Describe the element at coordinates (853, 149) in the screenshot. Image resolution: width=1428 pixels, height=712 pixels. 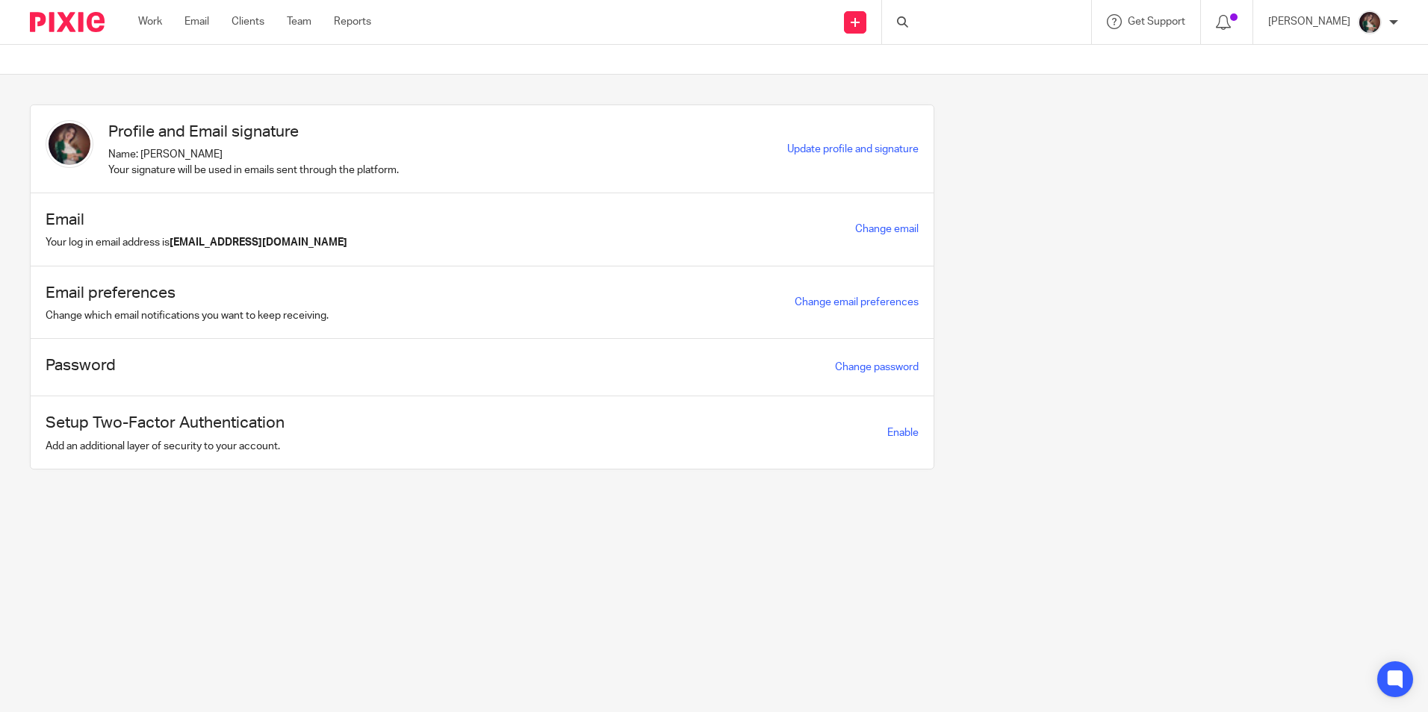
I see `a: Update profile and signature` at that location.